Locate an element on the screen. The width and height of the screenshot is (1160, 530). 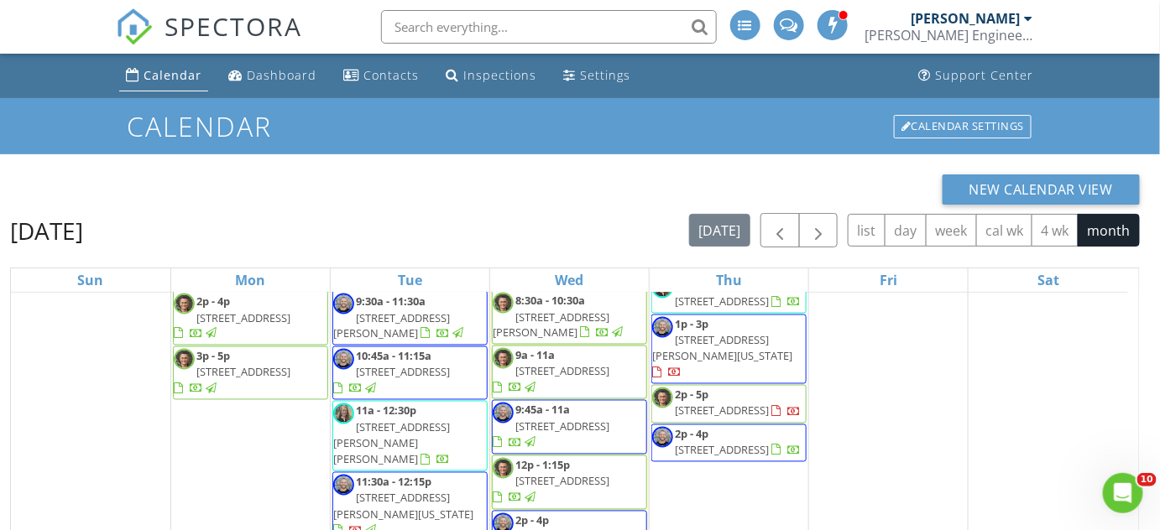
button: Next month is located at coordinates (818, 230).